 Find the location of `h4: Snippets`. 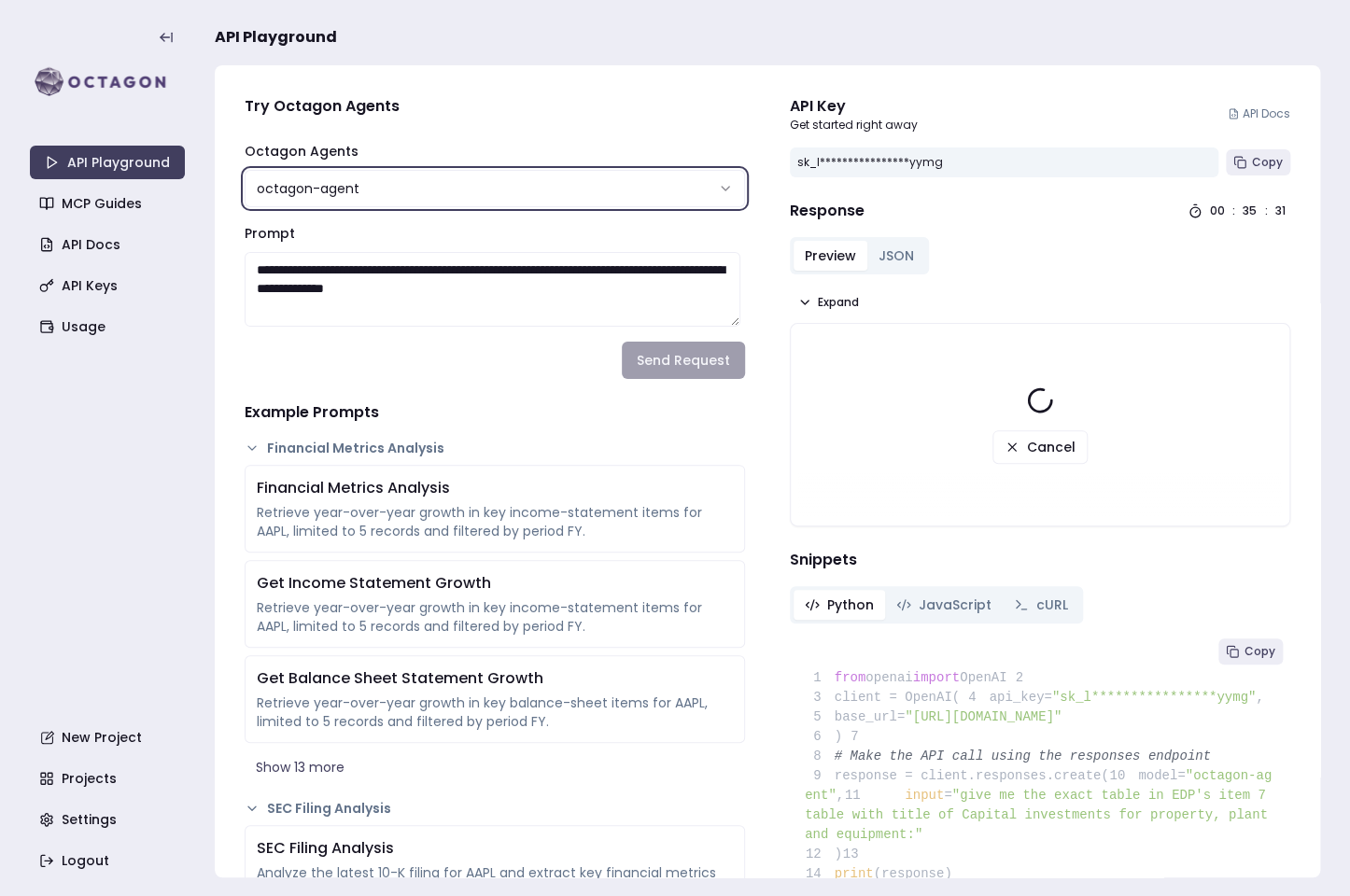

h4: Snippets is located at coordinates (1039, 560).